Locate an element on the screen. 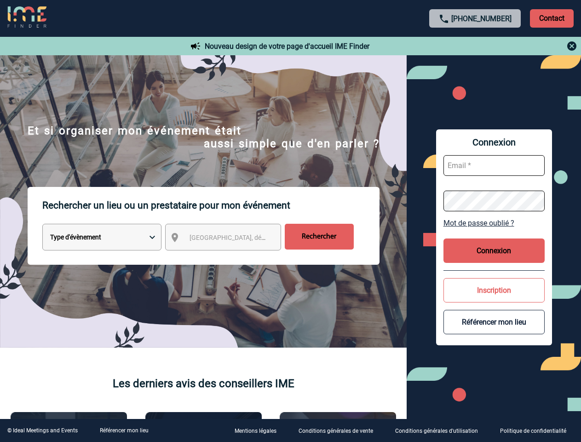 This screenshot has height=442, width=581. p: Conditions générales de vente is located at coordinates (336, 431).